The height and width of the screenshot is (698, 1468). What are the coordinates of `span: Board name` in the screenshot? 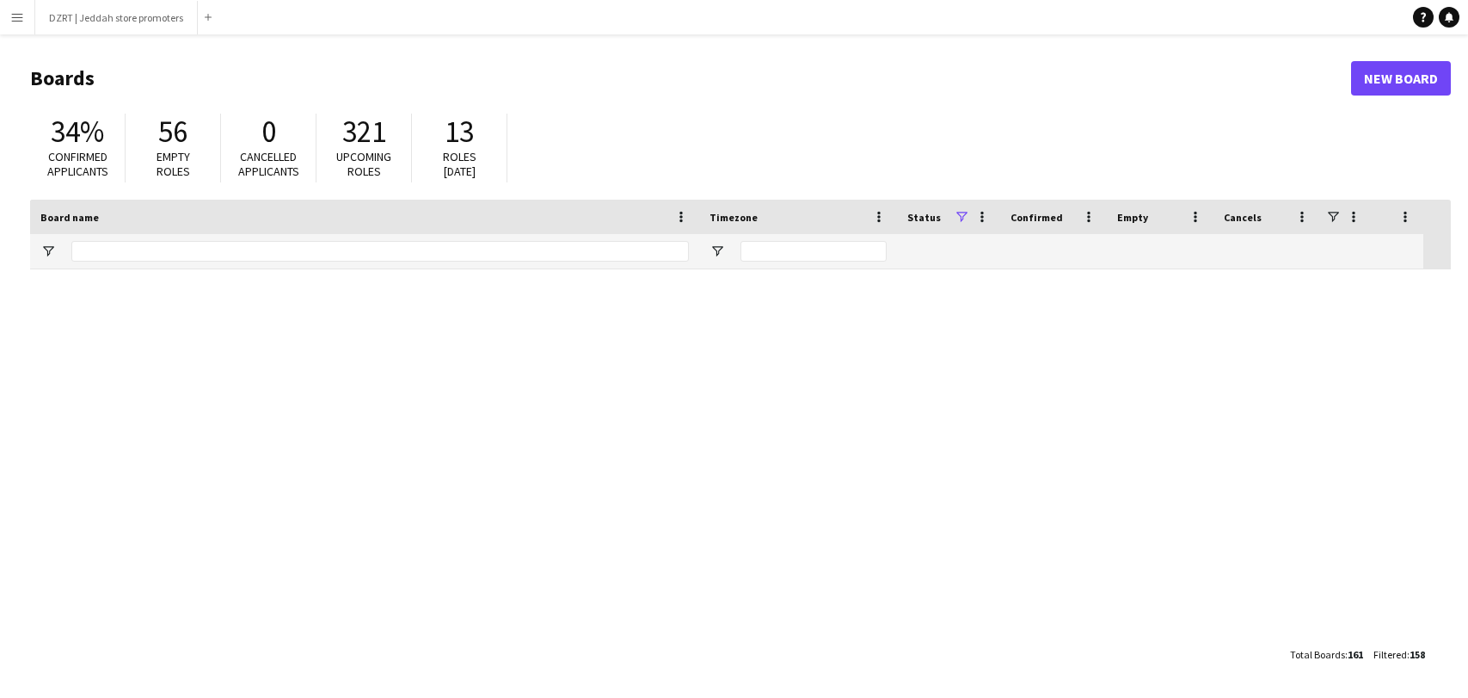 It's located at (70, 217).